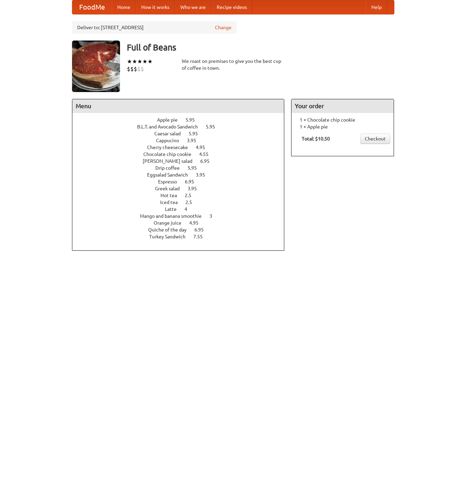 This screenshot has height=486, width=466. Describe the element at coordinates (96, 66) in the screenshot. I see `img: angular.jpg` at that location.